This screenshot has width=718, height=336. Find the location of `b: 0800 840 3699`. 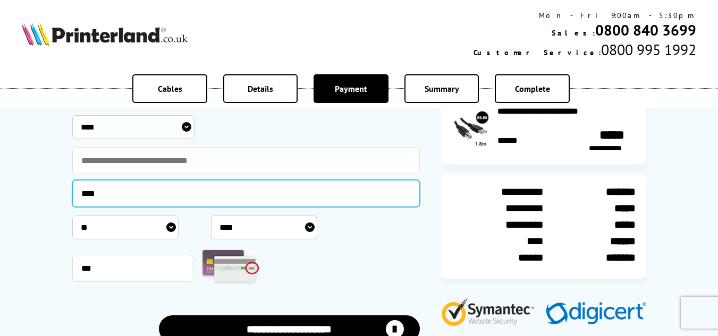

b: 0800 840 3699 is located at coordinates (645, 30).